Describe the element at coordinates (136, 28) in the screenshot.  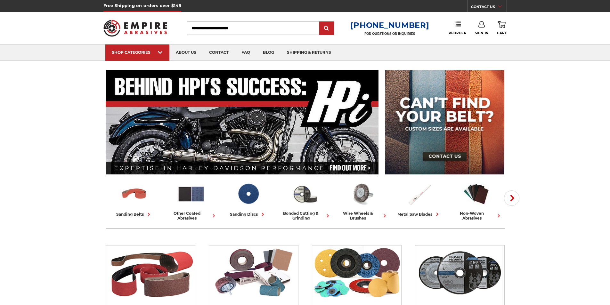
I see `img: Empire Abrasives` at that location.